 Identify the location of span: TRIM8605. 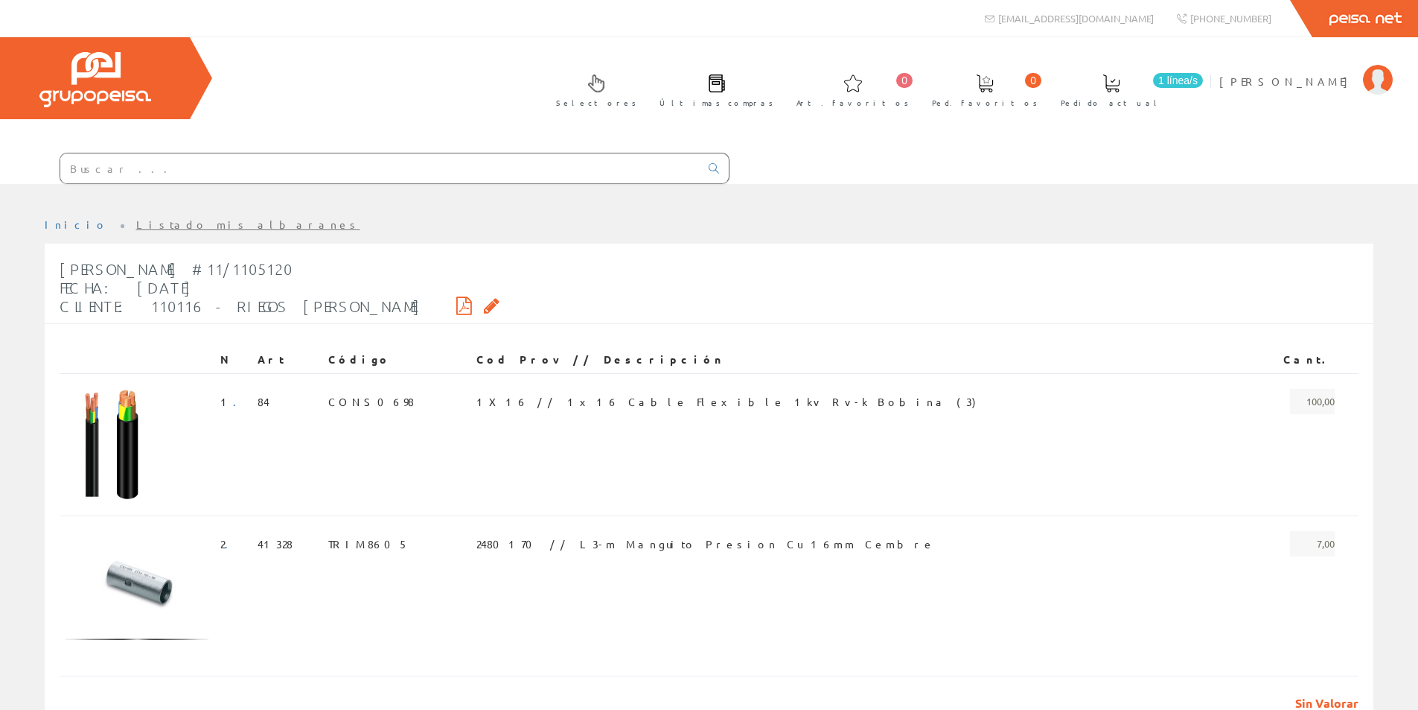
(369, 544).